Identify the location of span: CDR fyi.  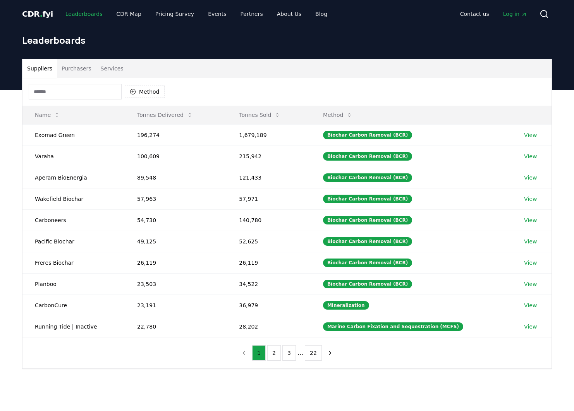
(38, 14).